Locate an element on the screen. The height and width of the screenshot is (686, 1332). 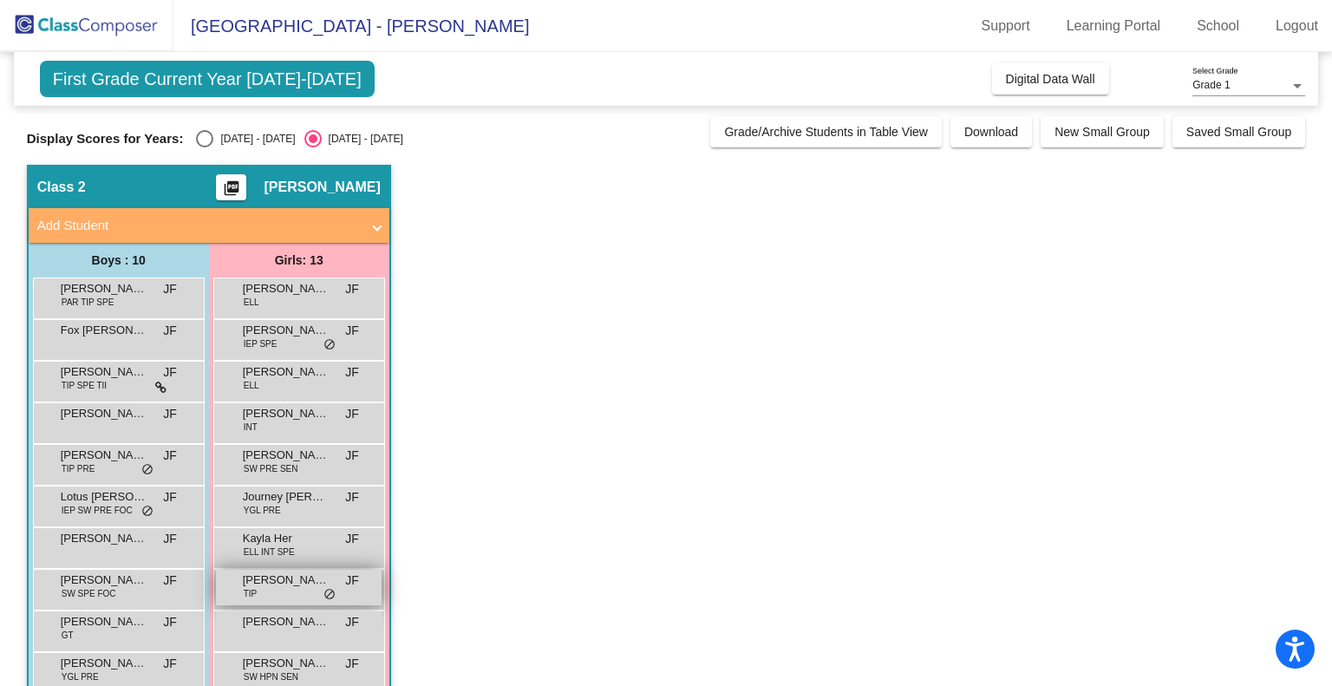
span: PAR TIP SPE is located at coordinates (88, 302).